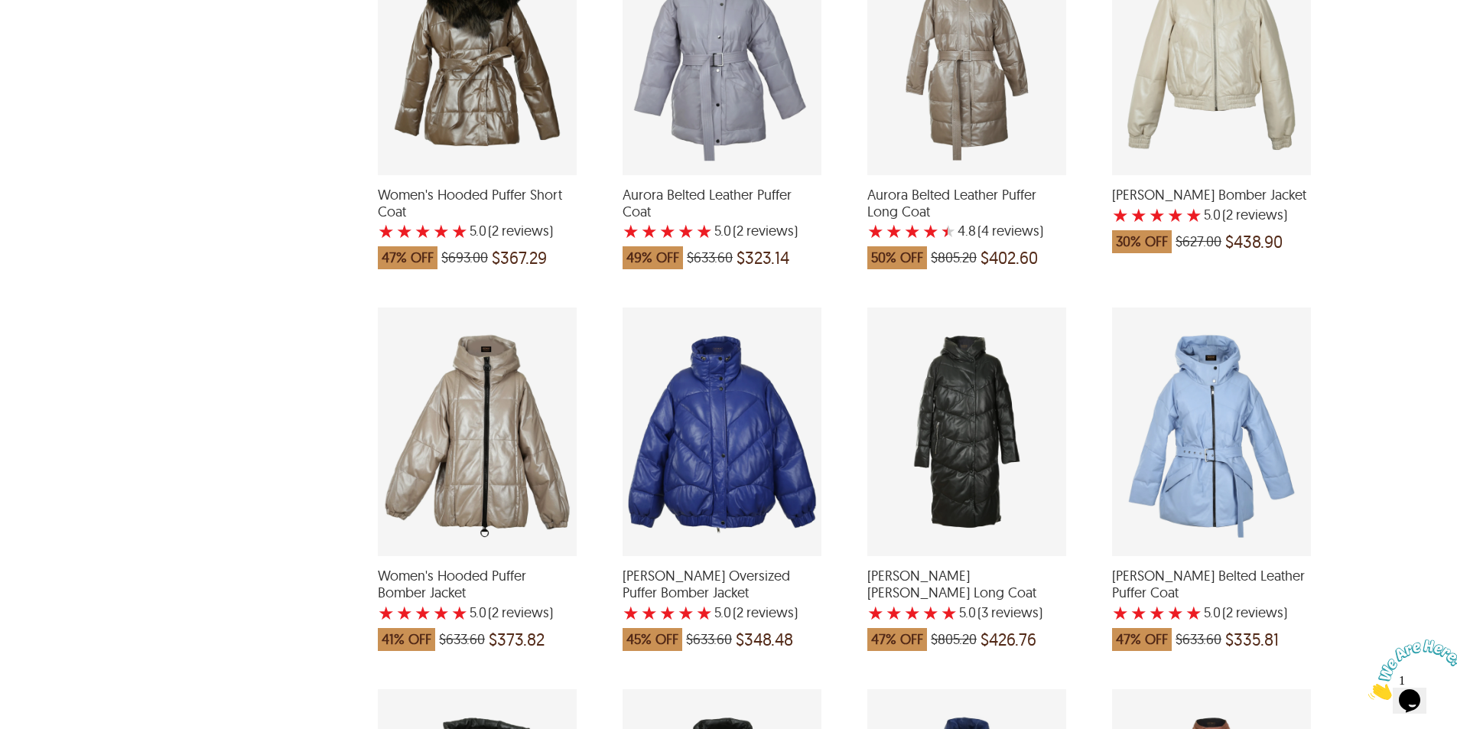 The image size is (1457, 729). What do you see at coordinates (722, 602) in the screenshot?
I see `a: Lisa Oversized Puffer Bomber Jacket with a 5 Star Rating 2 Product Review which was at a price of...` at bounding box center [722, 602].